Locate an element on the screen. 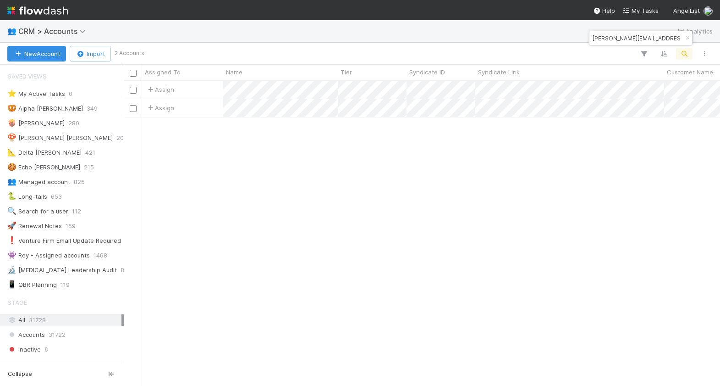 This screenshot has width=720, height=386. img: logo-inverted-e16ddd16eac7371096b0.svg is located at coordinates (38, 11).